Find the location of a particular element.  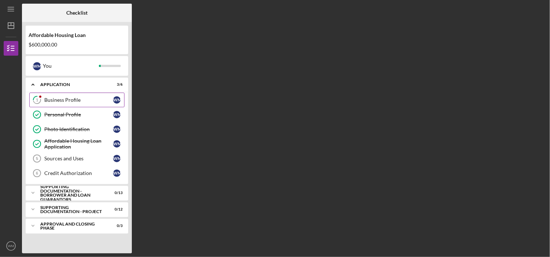

div: Approval and Closing Phase is located at coordinates (72, 226).